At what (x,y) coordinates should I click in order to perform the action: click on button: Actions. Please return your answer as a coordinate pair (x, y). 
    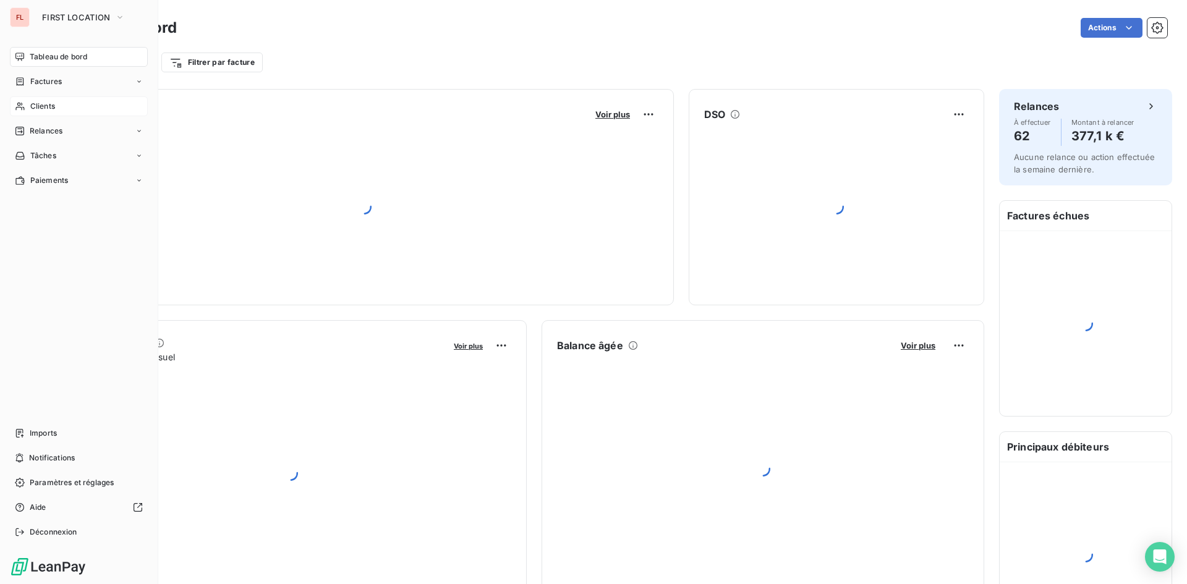
    Looking at the image, I should click on (1112, 28).